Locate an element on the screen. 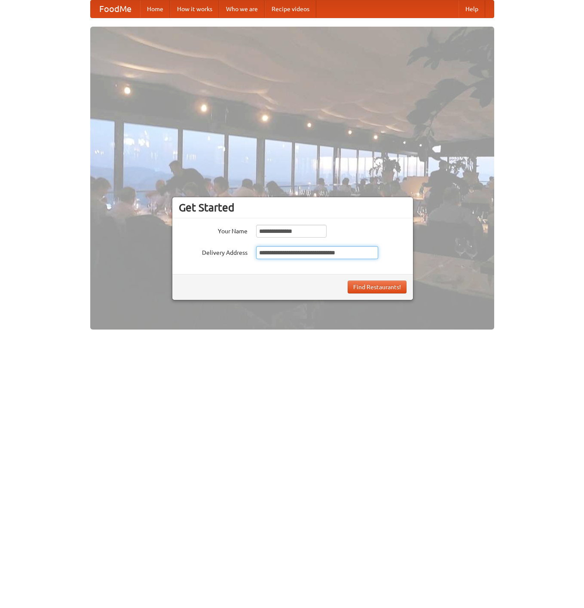  a: Help is located at coordinates (472, 9).